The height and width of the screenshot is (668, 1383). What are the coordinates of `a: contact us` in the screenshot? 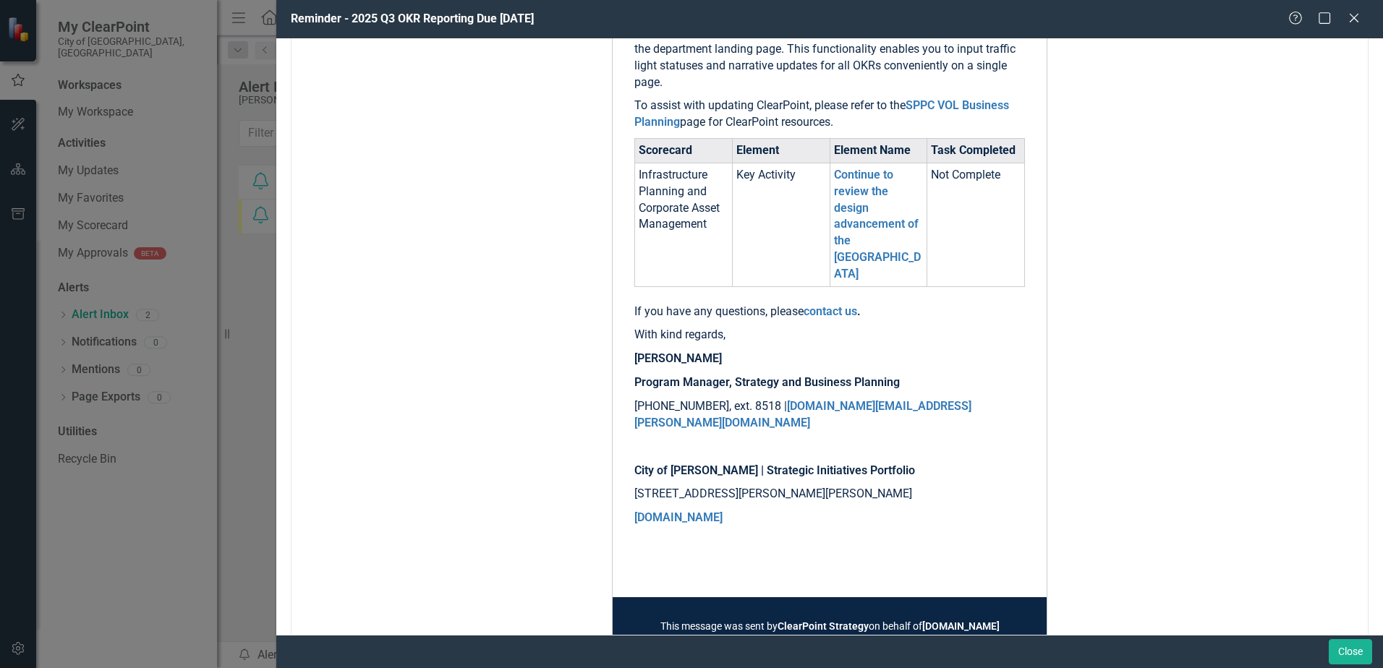 It's located at (830, 311).